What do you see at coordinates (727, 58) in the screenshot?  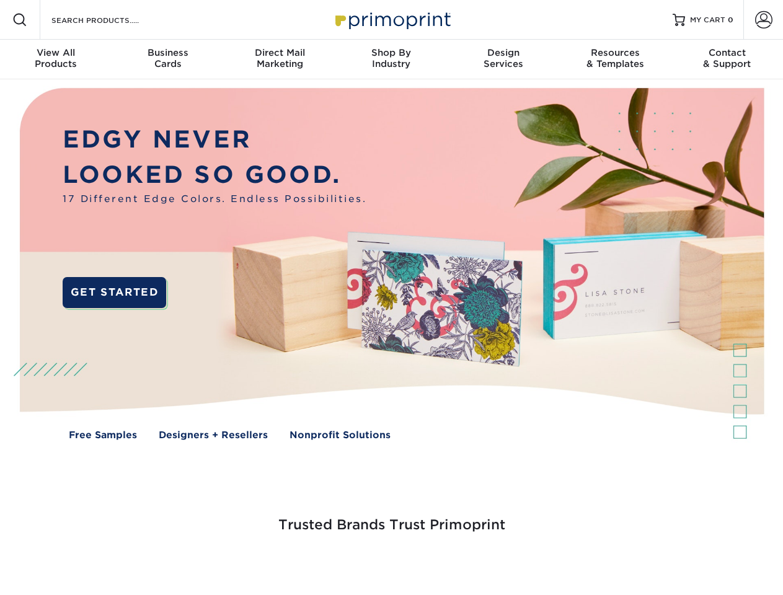 I see `div: & Support` at bounding box center [727, 58].